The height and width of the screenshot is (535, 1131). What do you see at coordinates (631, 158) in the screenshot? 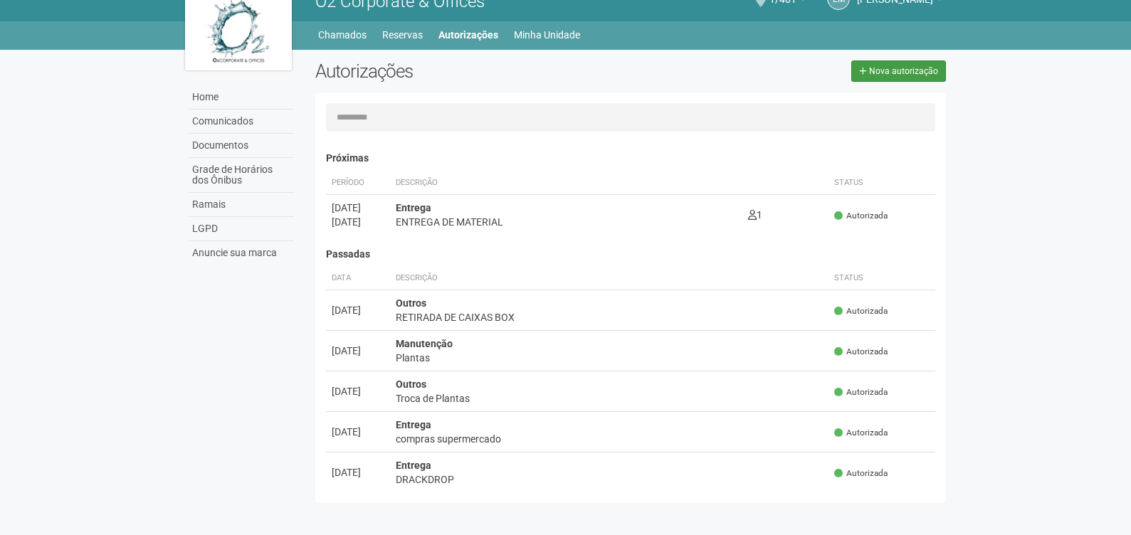
I see `h4: Próximas` at bounding box center [631, 158].